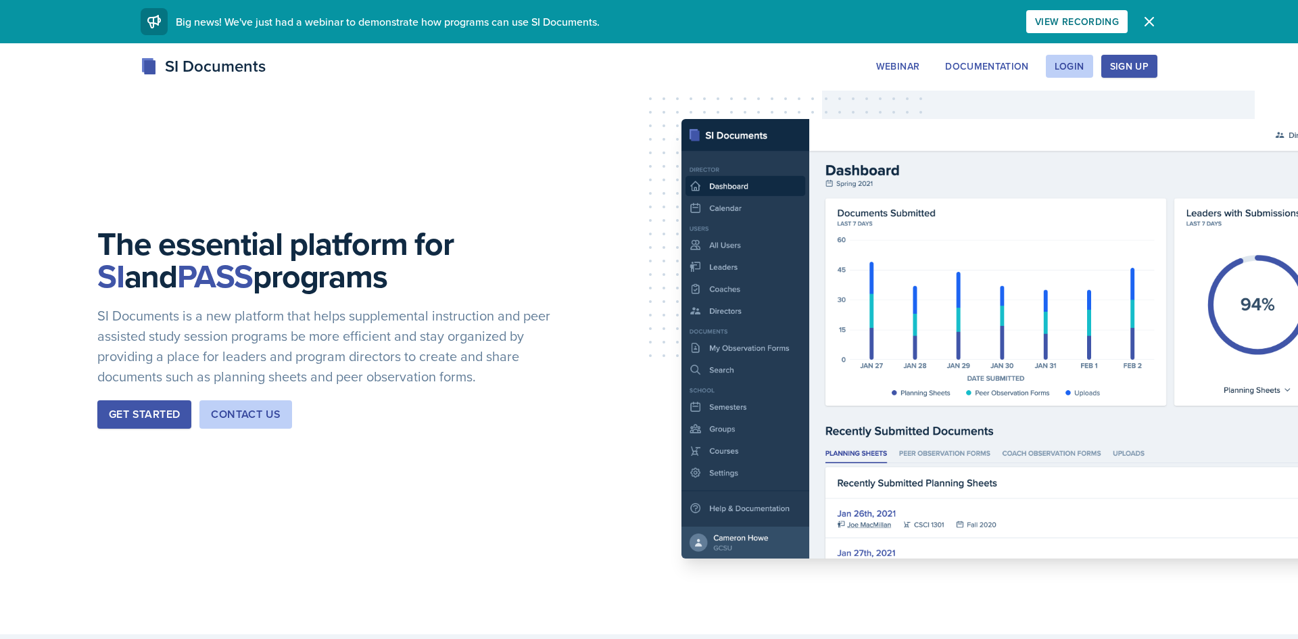  Describe the element at coordinates (203, 66) in the screenshot. I see `div: SI Documents` at that location.